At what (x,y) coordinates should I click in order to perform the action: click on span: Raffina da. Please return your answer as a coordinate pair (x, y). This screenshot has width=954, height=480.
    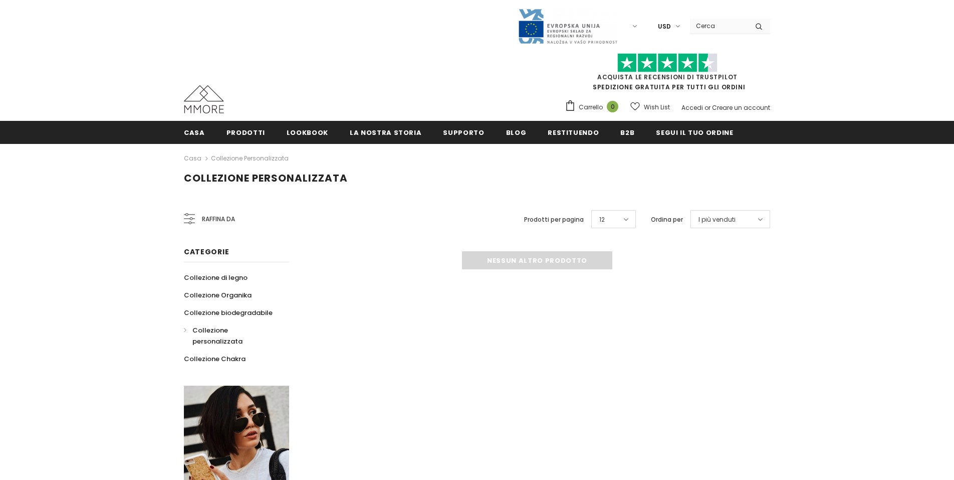
    Looking at the image, I should click on (219, 219).